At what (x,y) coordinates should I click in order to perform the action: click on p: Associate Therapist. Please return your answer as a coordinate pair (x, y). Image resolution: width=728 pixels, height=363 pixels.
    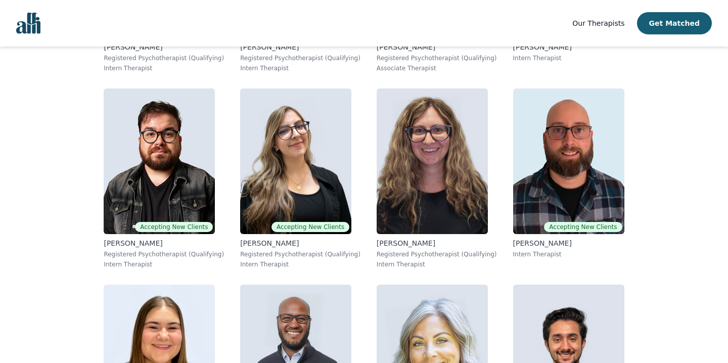
    Looking at the image, I should click on (437, 68).